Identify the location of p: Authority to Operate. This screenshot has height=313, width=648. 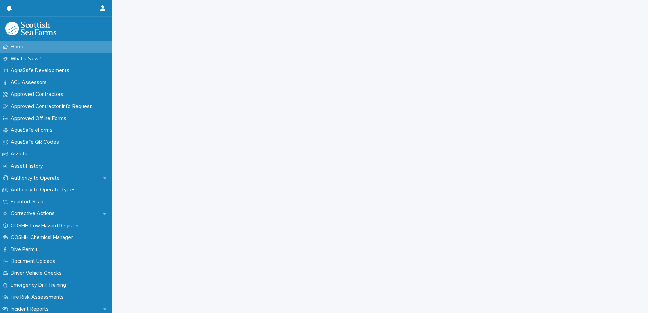
(36, 178).